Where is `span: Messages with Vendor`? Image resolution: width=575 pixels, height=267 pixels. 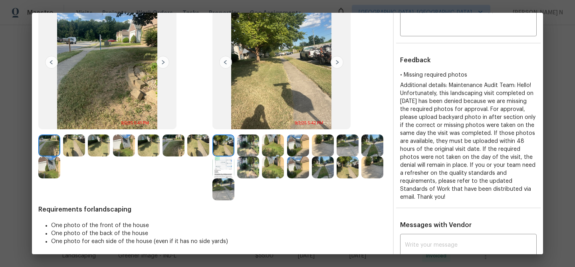
span: Messages with Vendor is located at coordinates (435, 225).